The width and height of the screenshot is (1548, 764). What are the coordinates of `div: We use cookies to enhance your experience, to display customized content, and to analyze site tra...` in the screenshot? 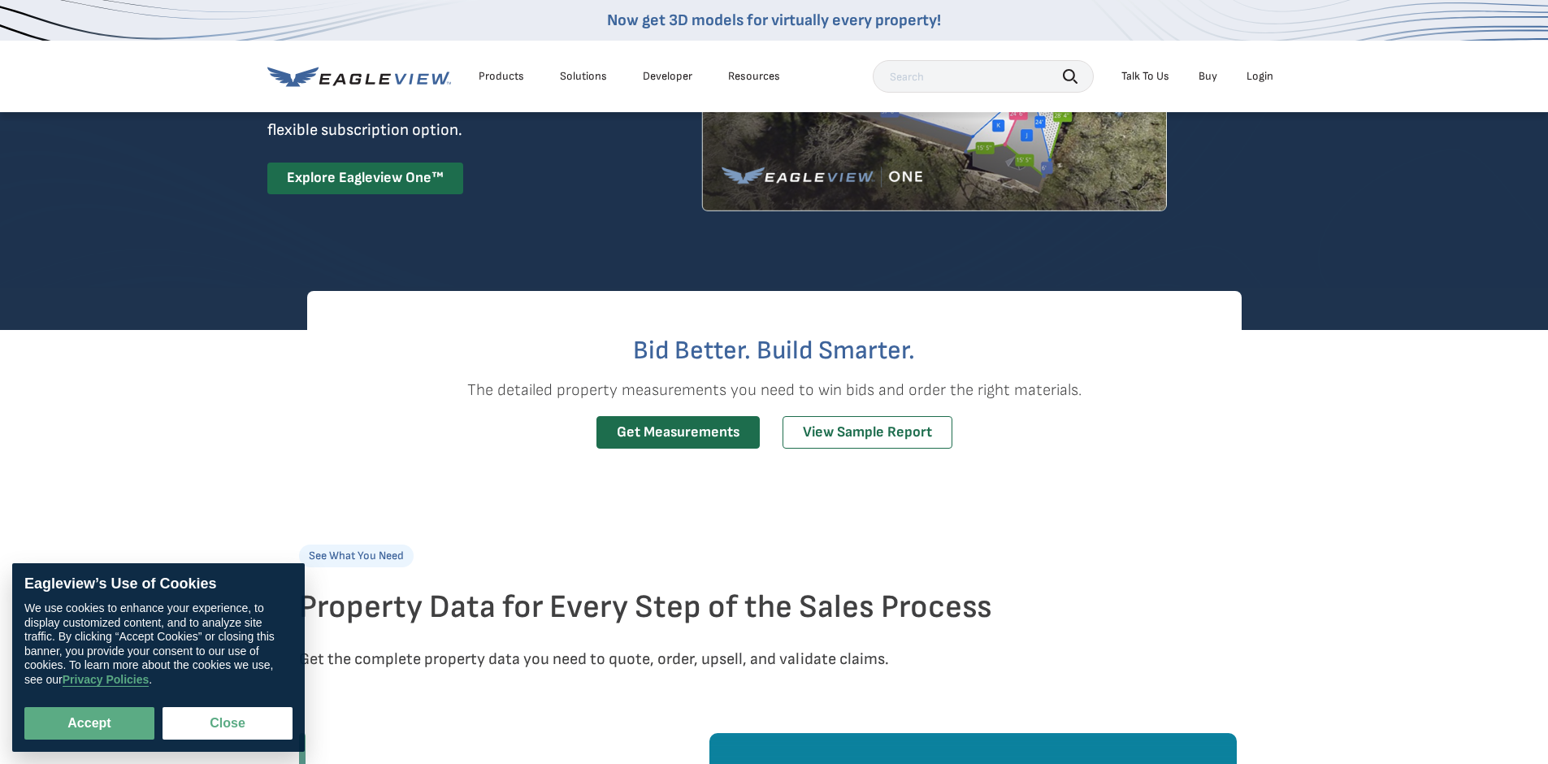 It's located at (158, 643).